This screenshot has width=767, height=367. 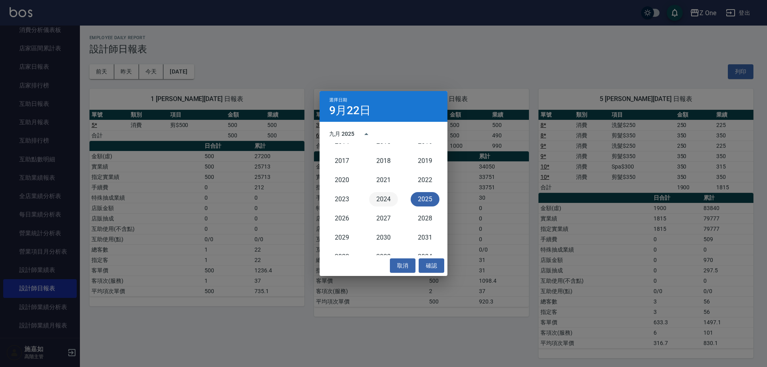 What do you see at coordinates (366, 134) in the screenshot?
I see `button: year view is open, switch to calendar view` at bounding box center [366, 134].